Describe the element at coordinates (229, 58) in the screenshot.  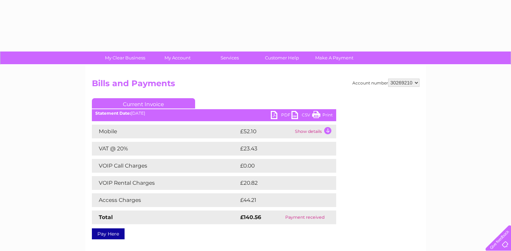
I see `a: Services` at that location.